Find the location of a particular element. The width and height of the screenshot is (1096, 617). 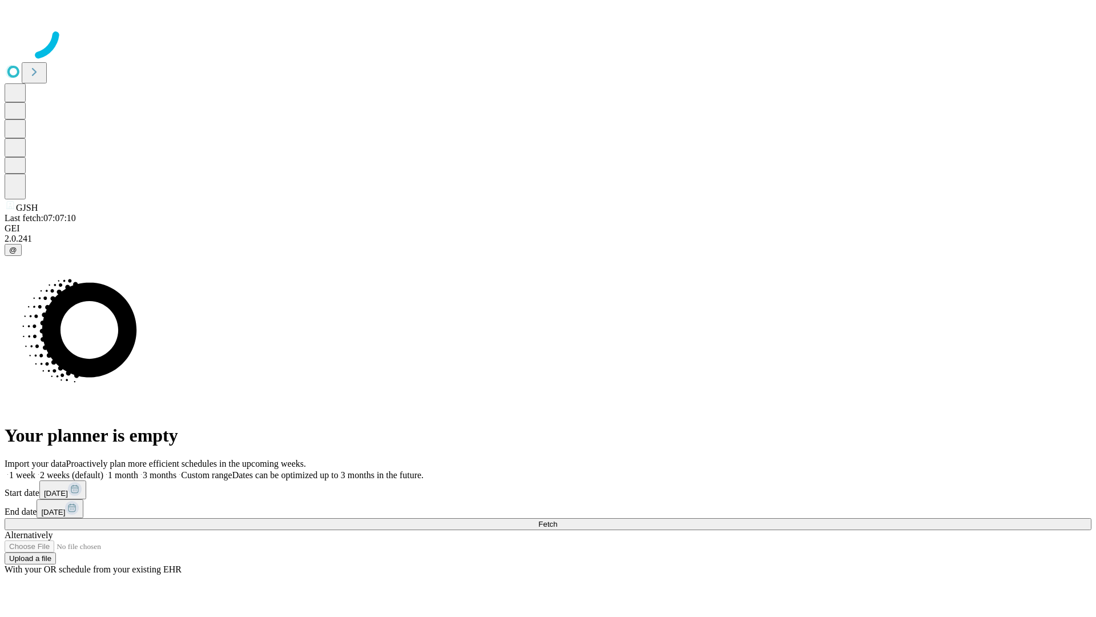

span: Dates can be optimized up to 3 months in the future. is located at coordinates (328, 474).